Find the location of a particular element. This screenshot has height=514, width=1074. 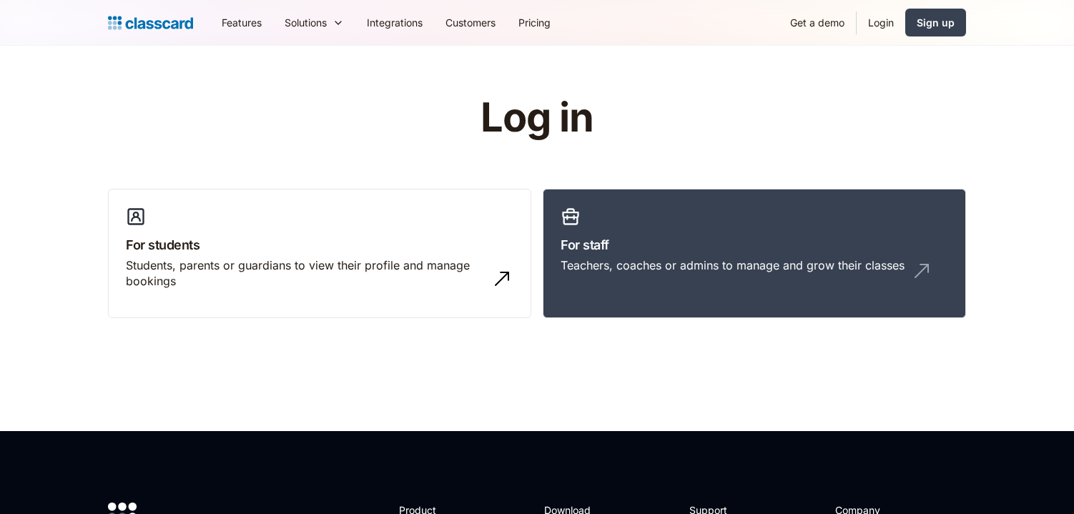

div: Sign up is located at coordinates (936, 22).